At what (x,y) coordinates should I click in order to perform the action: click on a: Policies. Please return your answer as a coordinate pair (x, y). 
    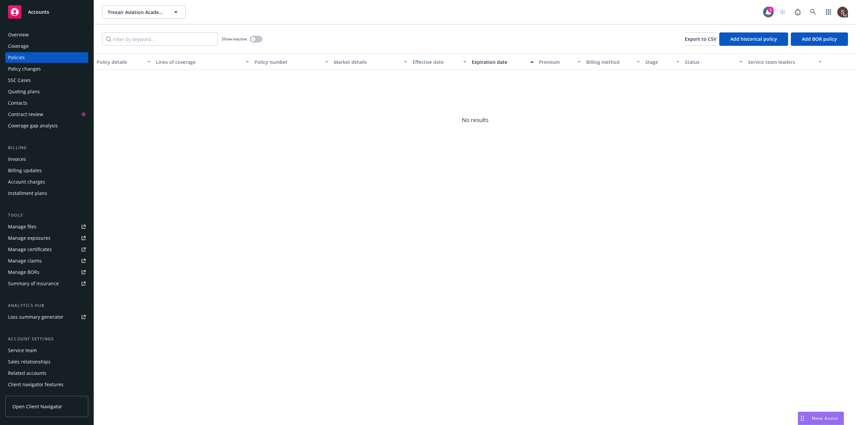
    Looking at the image, I should click on (47, 58).